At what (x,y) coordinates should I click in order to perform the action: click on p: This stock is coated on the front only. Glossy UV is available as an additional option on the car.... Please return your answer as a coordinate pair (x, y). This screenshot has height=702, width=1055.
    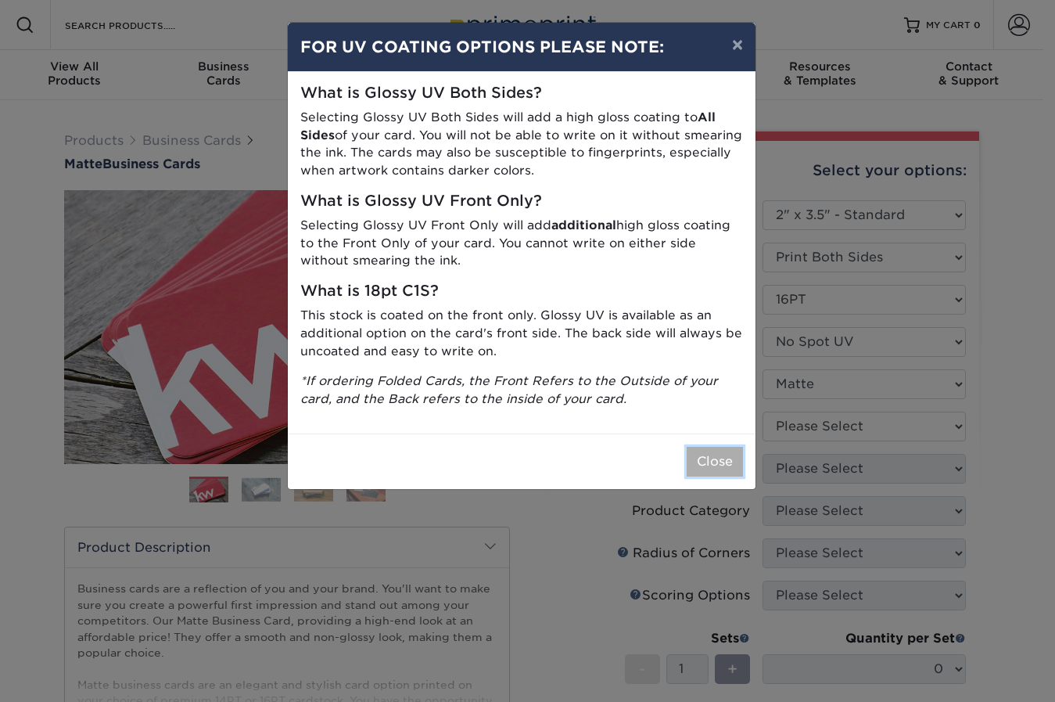
    Looking at the image, I should click on (522, 333).